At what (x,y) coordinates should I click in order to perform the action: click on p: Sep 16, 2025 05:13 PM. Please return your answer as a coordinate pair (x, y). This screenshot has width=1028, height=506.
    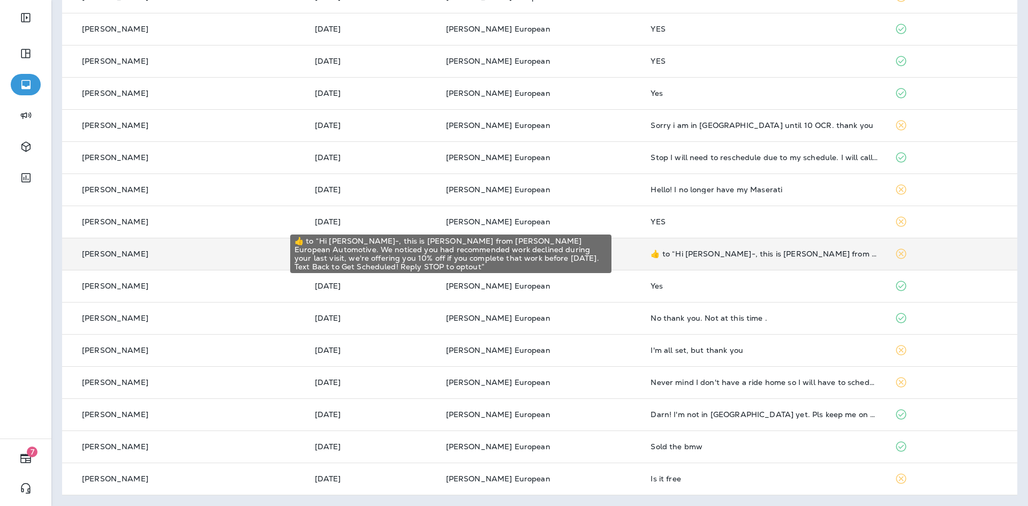
    Looking at the image, I should click on (372, 286).